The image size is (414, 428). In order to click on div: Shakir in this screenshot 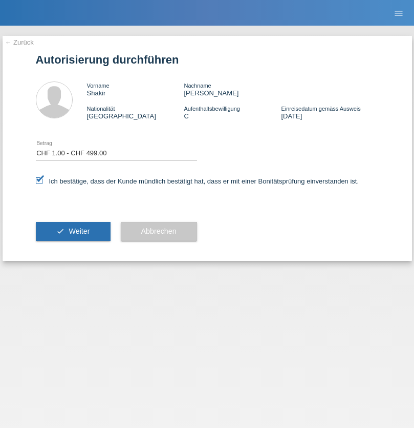, I will do `click(136, 89)`.